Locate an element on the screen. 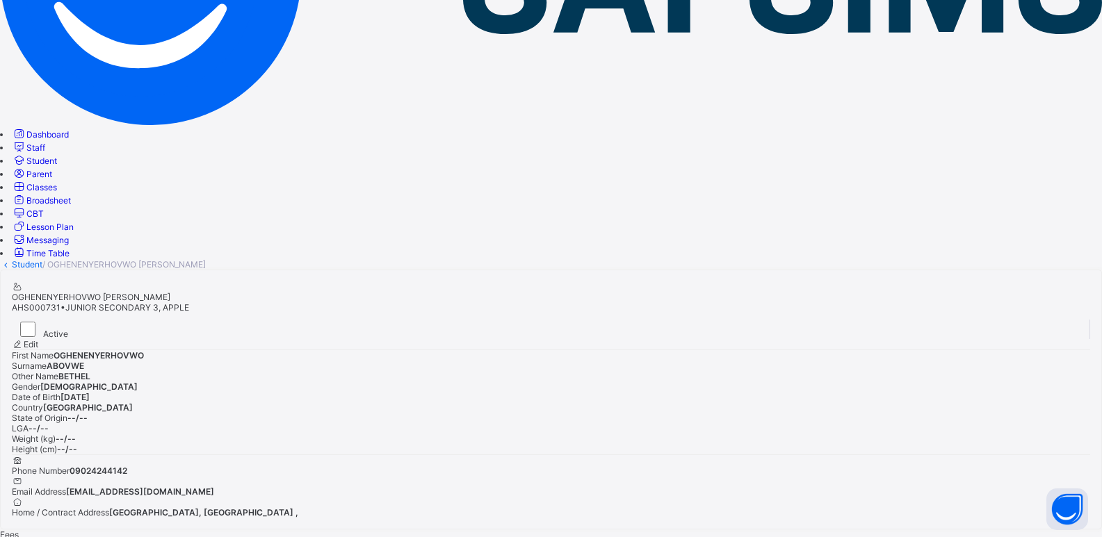 Image resolution: width=1102 pixels, height=537 pixels. span: First Name is located at coordinates (33, 355).